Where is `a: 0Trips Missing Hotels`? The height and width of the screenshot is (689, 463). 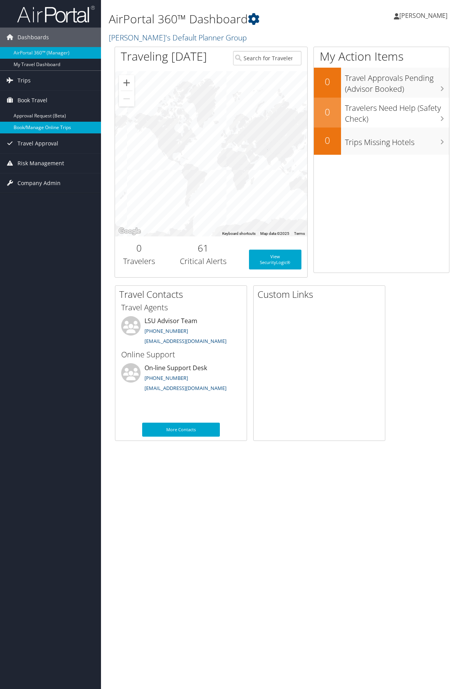
a: 0Trips Missing Hotels is located at coordinates (382, 141).